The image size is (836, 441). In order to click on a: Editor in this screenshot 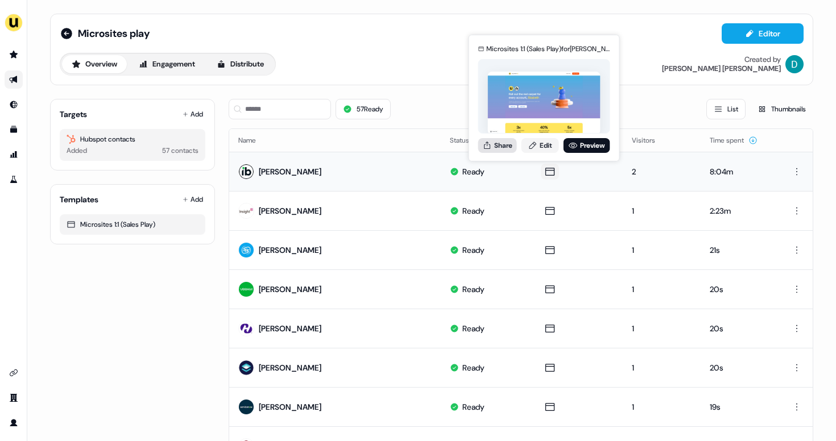, I will do `click(763, 35)`.